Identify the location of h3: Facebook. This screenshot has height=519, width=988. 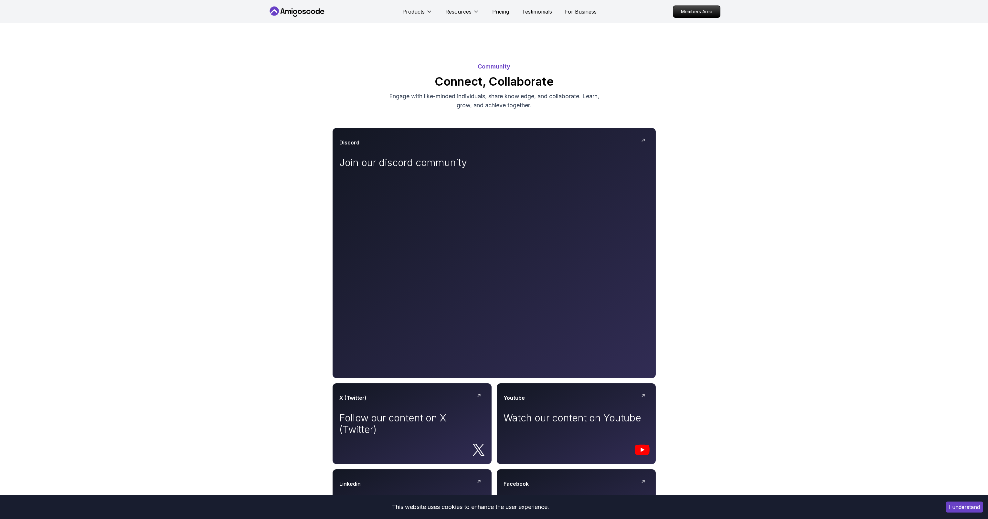
(516, 484).